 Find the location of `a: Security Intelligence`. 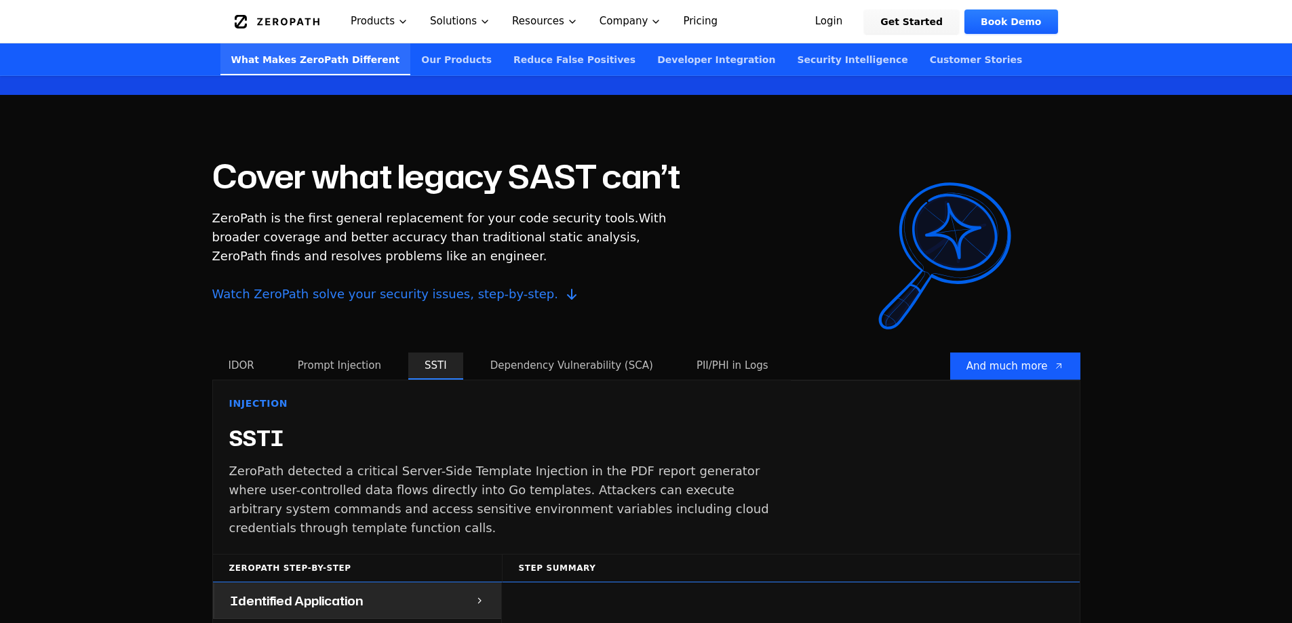

a: Security Intelligence is located at coordinates (852, 59).